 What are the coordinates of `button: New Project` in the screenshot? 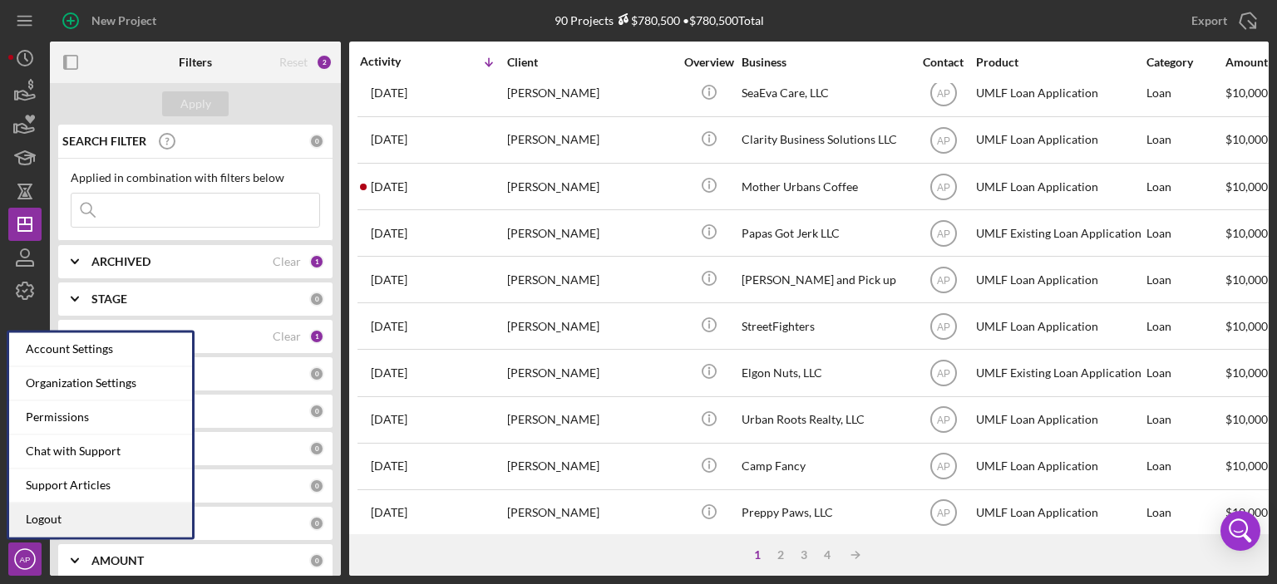 It's located at (111, 21).